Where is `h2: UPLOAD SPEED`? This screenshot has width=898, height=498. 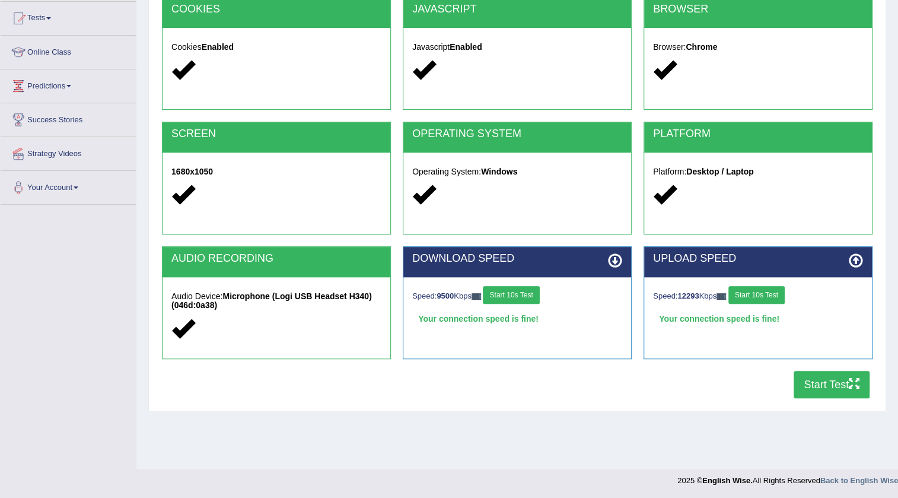 h2: UPLOAD SPEED is located at coordinates (758, 259).